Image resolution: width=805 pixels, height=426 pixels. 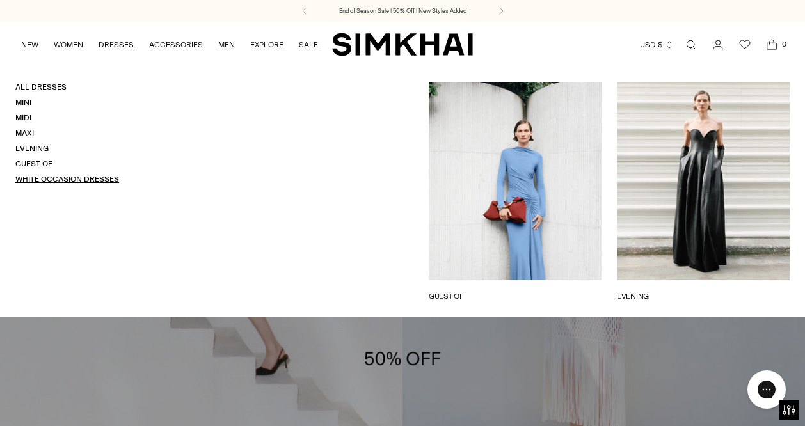 I want to click on a: MEN, so click(x=226, y=45).